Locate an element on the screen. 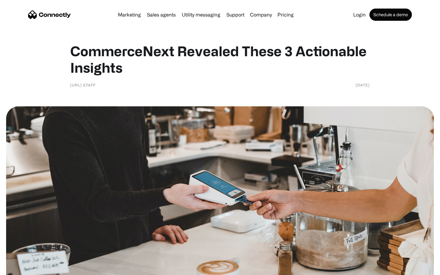 Image resolution: width=440 pixels, height=275 pixels. a: Sales agents is located at coordinates (161, 15).